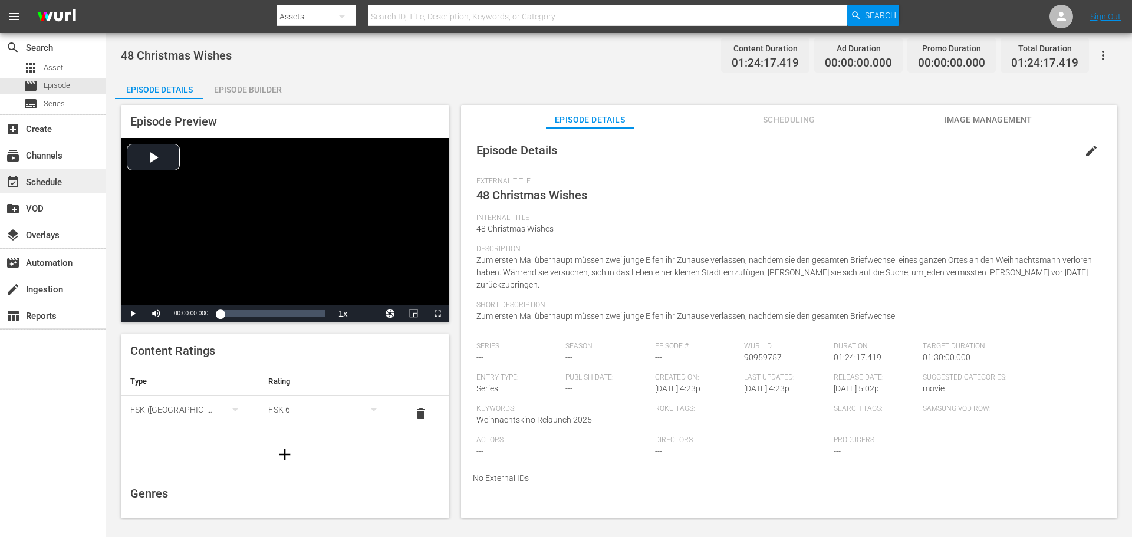 The width and height of the screenshot is (1132, 537). I want to click on div: Ad Duration, so click(858, 48).